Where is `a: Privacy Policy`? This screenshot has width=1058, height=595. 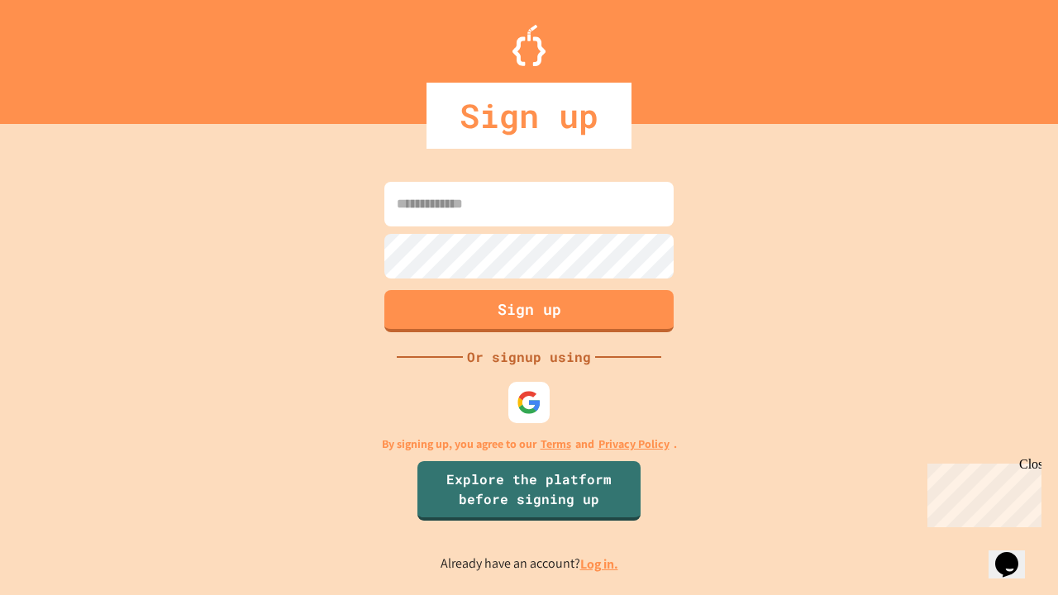 a: Privacy Policy is located at coordinates (634, 444).